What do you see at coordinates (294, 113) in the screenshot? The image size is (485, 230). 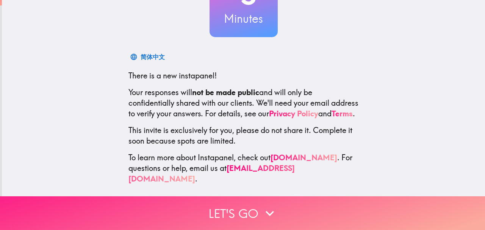 I see `a: Privacy Policy` at bounding box center [294, 113].